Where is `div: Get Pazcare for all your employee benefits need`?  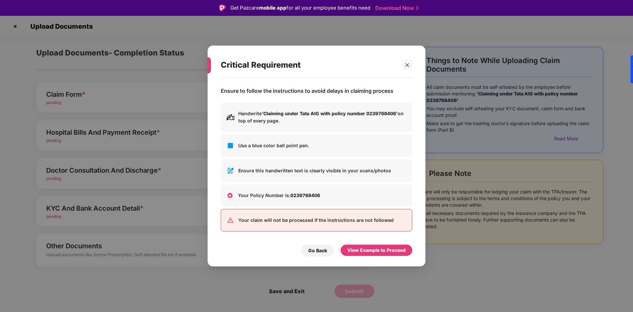 div: Get Pazcare for all your employee benefits need is located at coordinates (300, 8).